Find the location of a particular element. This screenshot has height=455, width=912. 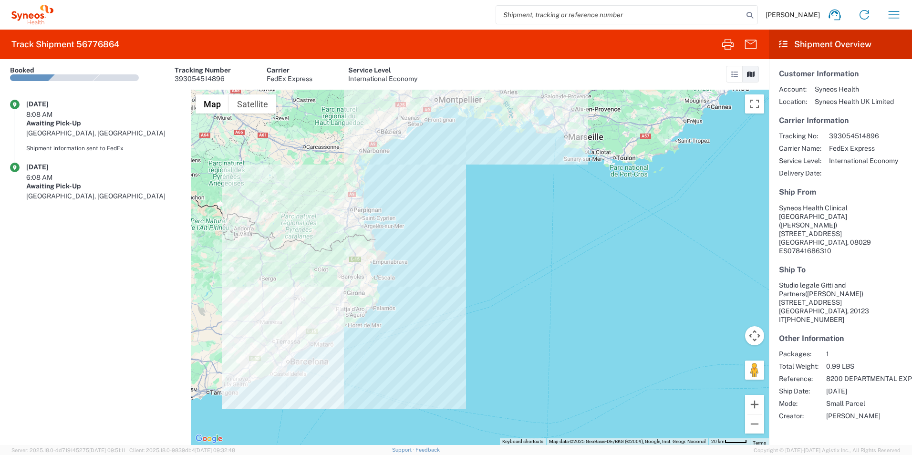

span: Service Level: is located at coordinates (800, 161).